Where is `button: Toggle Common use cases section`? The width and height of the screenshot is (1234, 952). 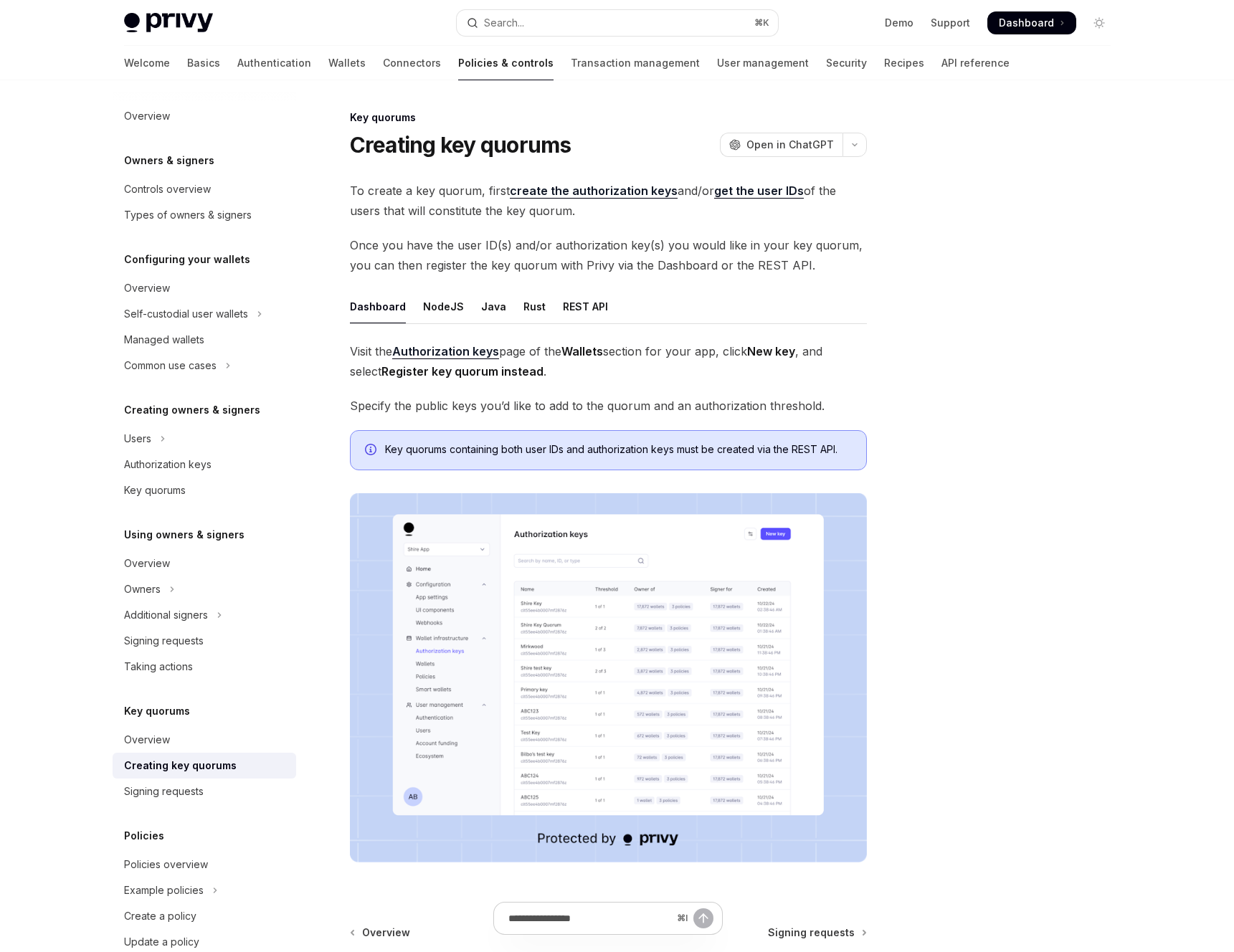
button: Toggle Common use cases section is located at coordinates (204, 365).